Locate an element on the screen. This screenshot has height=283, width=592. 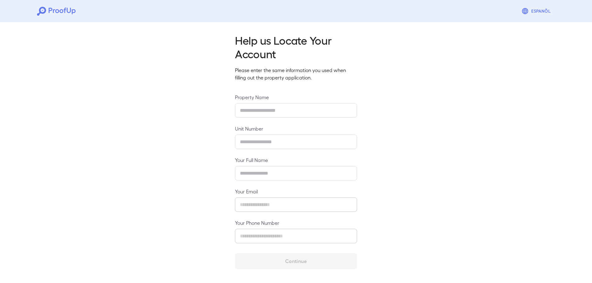
h2: Help us Locate Your Account is located at coordinates (296, 47).